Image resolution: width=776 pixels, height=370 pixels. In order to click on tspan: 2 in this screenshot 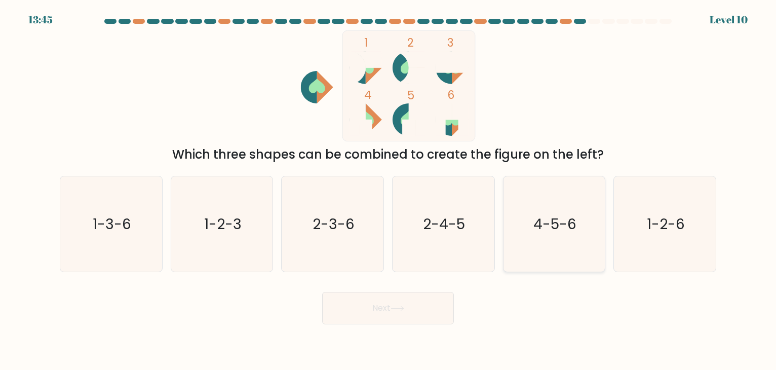, I will do `click(410, 43)`.